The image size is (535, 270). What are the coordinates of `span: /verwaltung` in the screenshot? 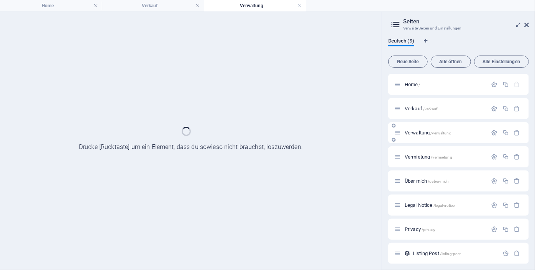 It's located at (441, 133).